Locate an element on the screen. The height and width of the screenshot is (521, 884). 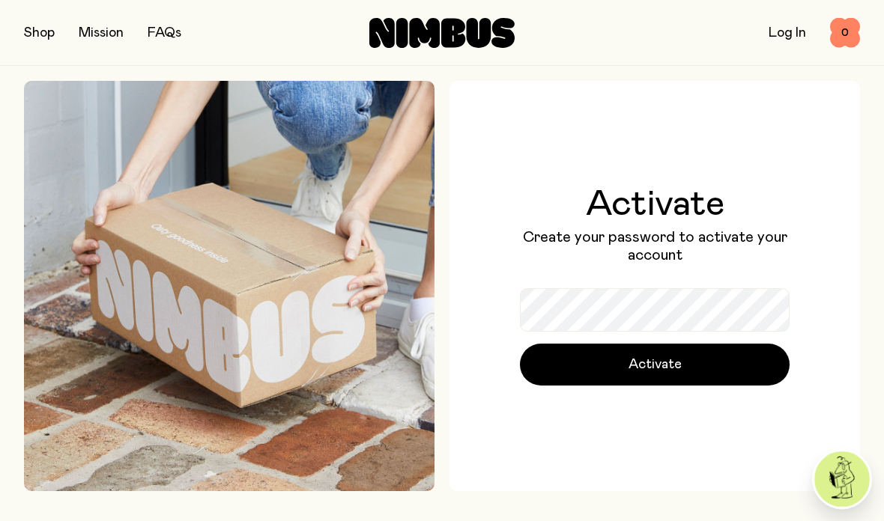
button: Activate is located at coordinates (655, 365).